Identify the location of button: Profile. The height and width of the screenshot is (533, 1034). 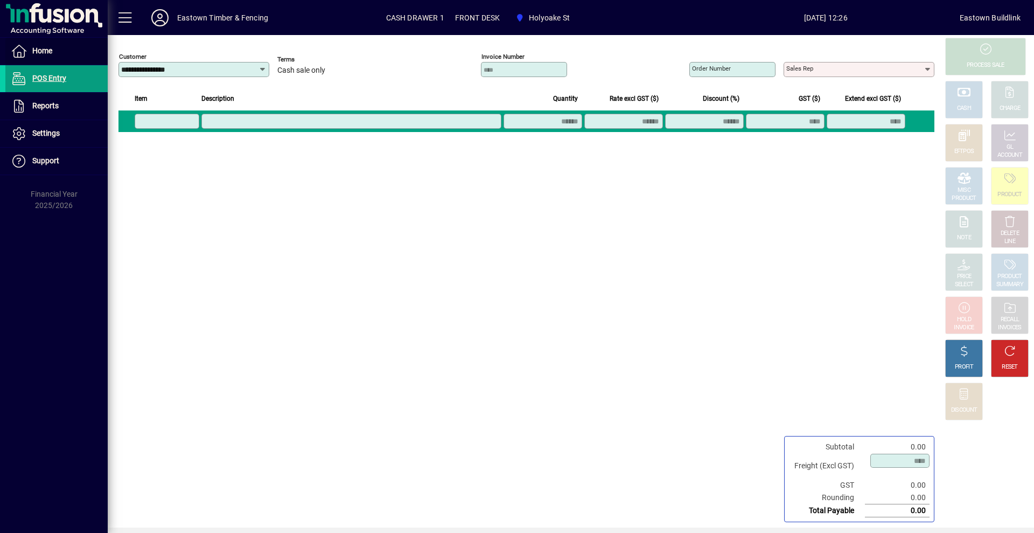
(160, 18).